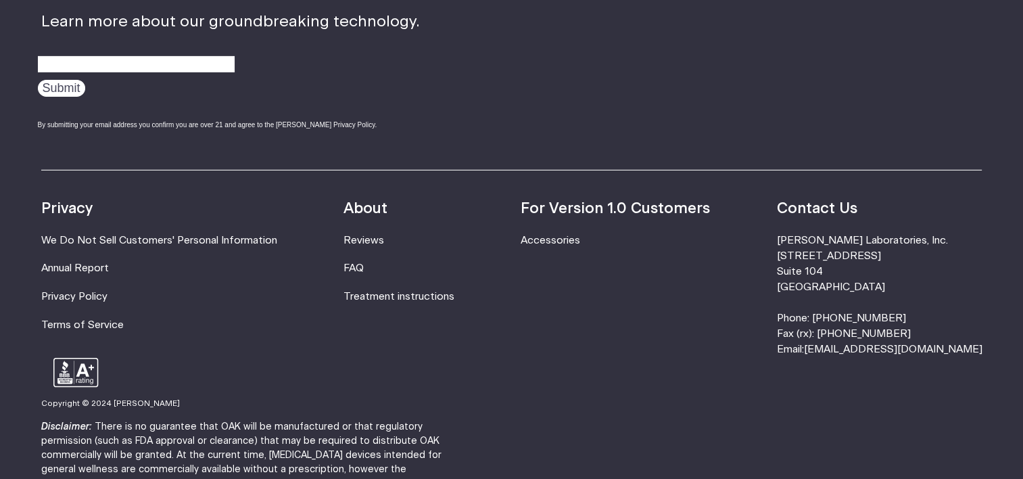 Image resolution: width=1023 pixels, height=479 pixels. What do you see at coordinates (82, 324) in the screenshot?
I see `a: Terms of Service` at bounding box center [82, 324].